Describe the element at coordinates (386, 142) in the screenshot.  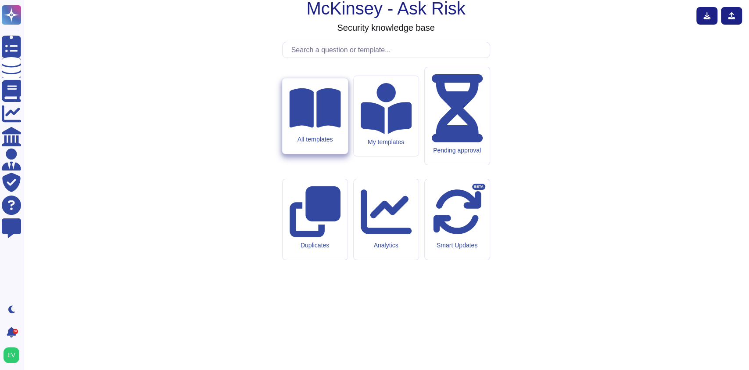
I see `div: My templates` at that location.